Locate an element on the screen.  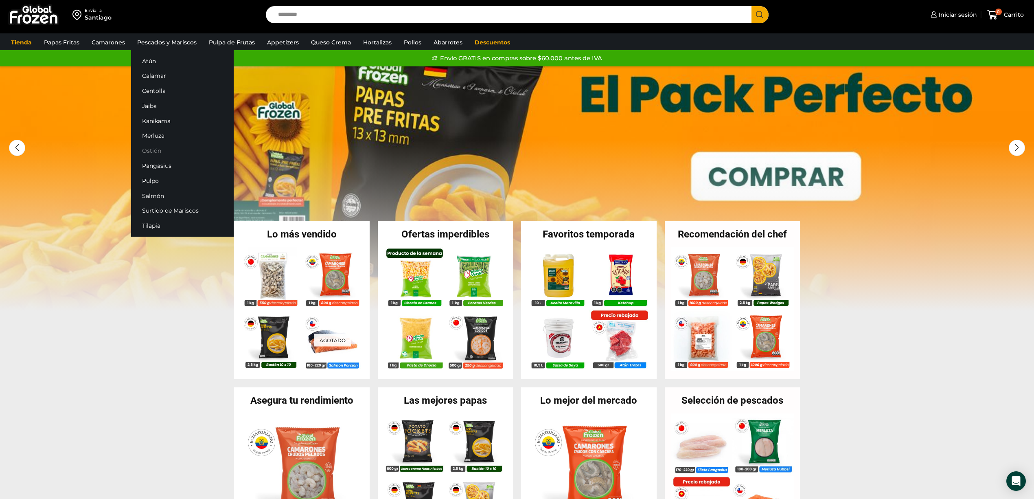
a: Abarrotes is located at coordinates (448, 42).